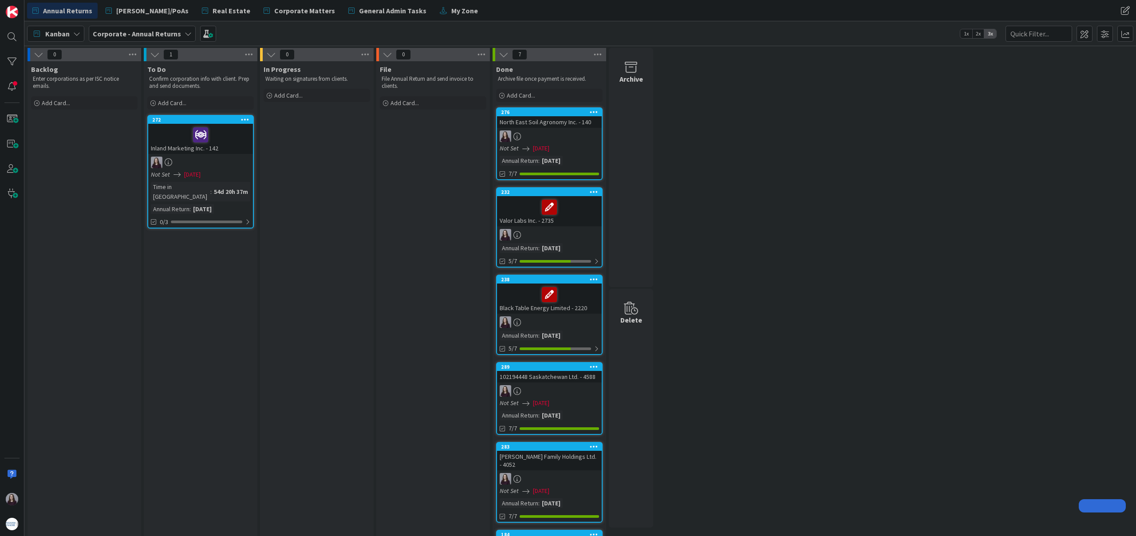 This screenshot has width=1136, height=536. What do you see at coordinates (520, 55) in the screenshot?
I see `span: 7` at bounding box center [520, 55].